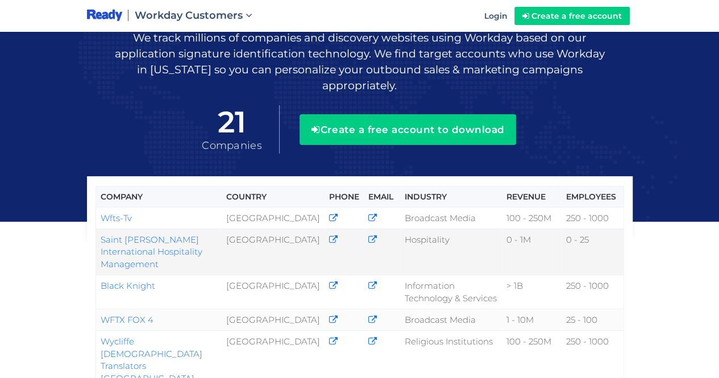  What do you see at coordinates (360, 62) in the screenshot?
I see `p: We track millions of companies and discovery websites using Workday based on our application sign...` at bounding box center [360, 62].